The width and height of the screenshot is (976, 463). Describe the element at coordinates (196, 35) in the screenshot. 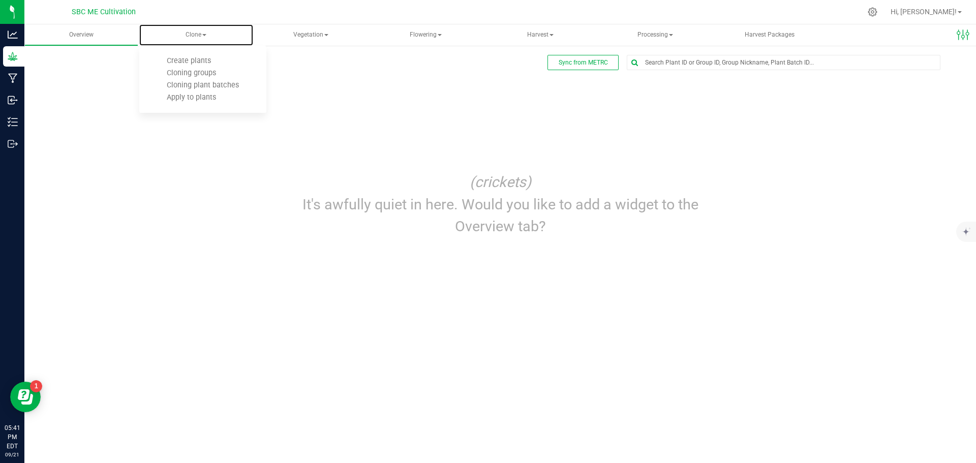

I see `span: Clone` at that location.